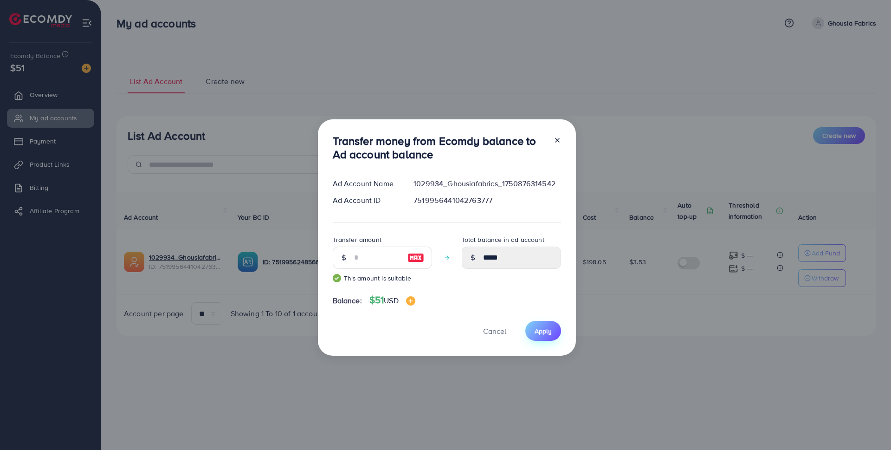  I want to click on span: USD, so click(391, 300).